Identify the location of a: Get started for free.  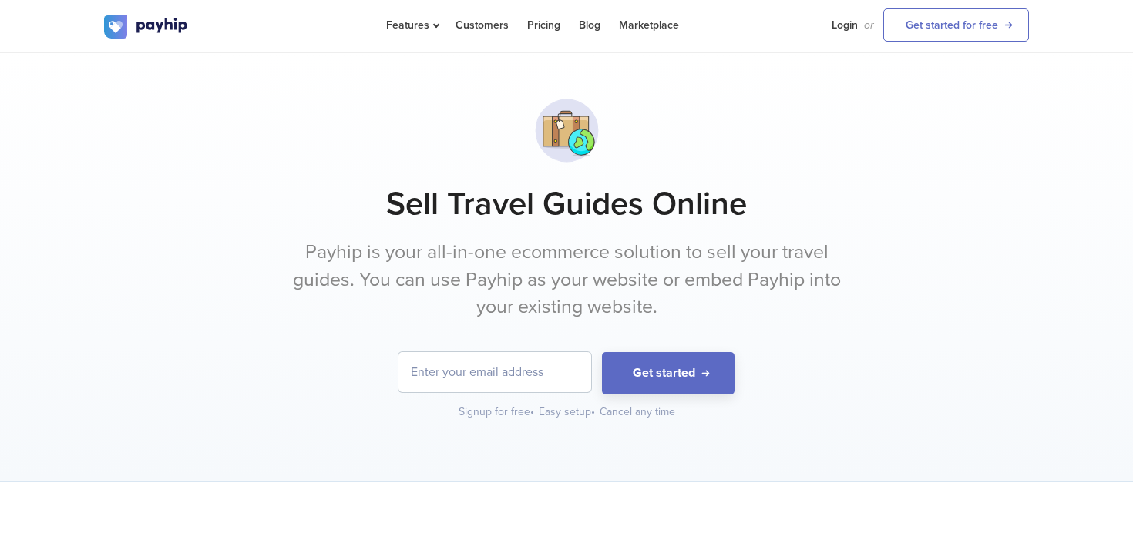
(956, 25).